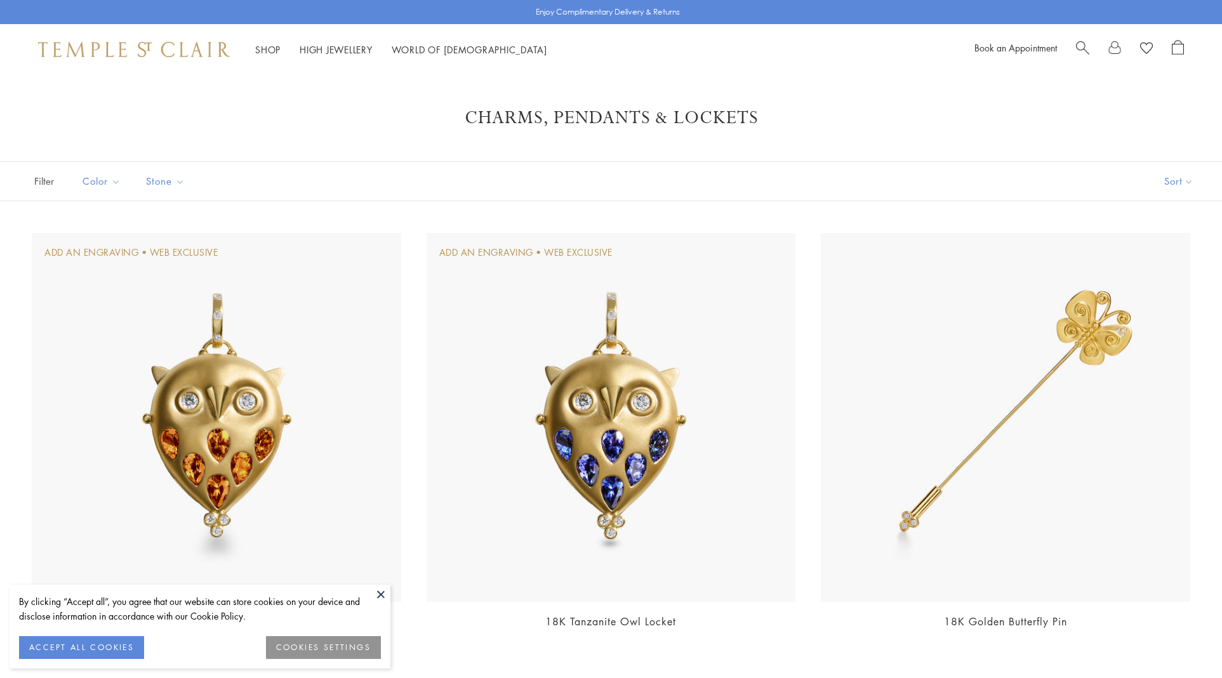  What do you see at coordinates (1082, 50) in the screenshot?
I see `a: Search` at bounding box center [1082, 50].